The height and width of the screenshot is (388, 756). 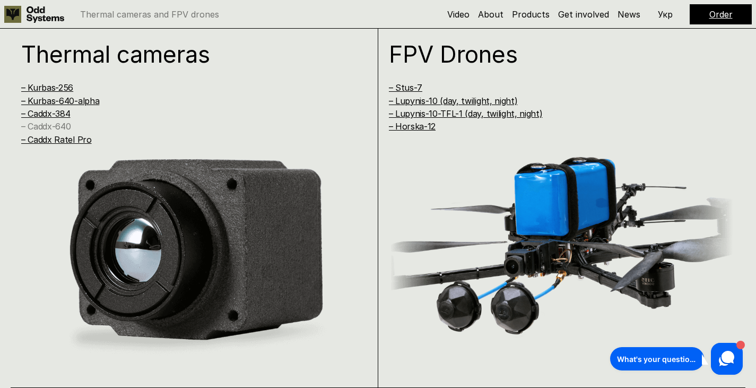 What do you see at coordinates (551, 54) in the screenshot?
I see `h1: FPV Drones` at bounding box center [551, 54].